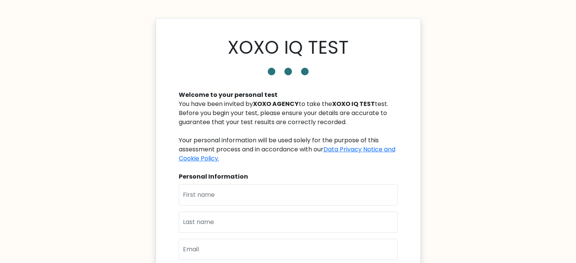 This screenshot has width=576, height=263. I want to click on input: First name, so click(288, 195).